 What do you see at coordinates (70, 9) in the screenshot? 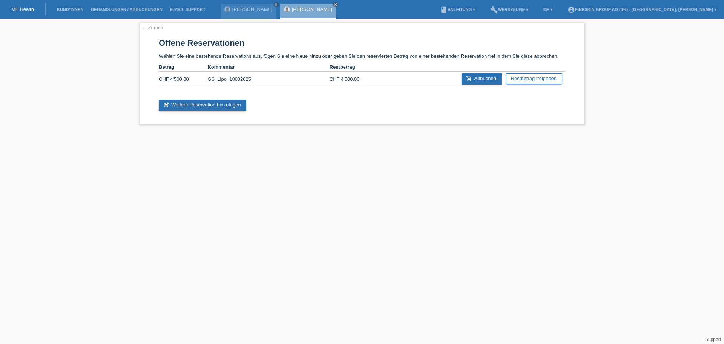
I see `a: Kund*innen` at bounding box center [70, 9].